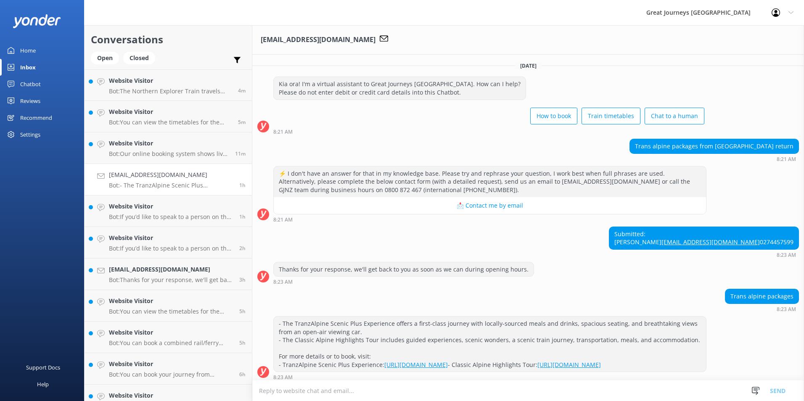 The image size is (804, 401). What do you see at coordinates (43, 368) in the screenshot?
I see `div: Support Docs` at bounding box center [43, 368].